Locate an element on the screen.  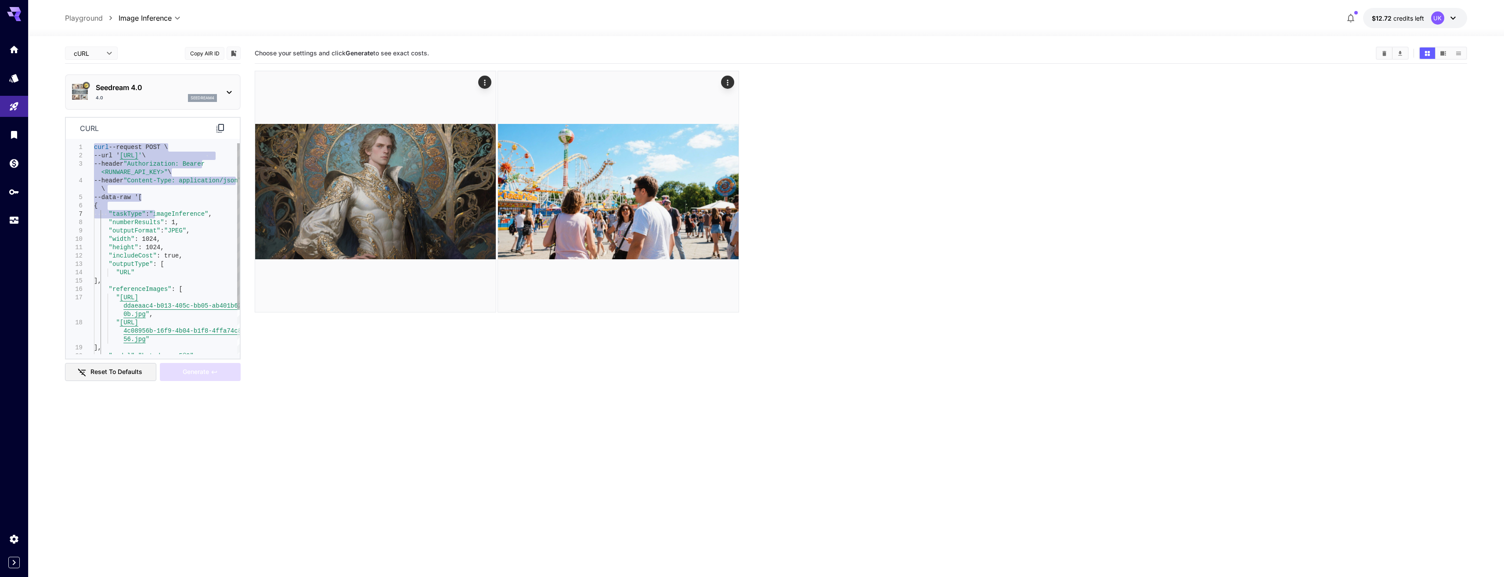
div: 6 is located at coordinates (74, 206).